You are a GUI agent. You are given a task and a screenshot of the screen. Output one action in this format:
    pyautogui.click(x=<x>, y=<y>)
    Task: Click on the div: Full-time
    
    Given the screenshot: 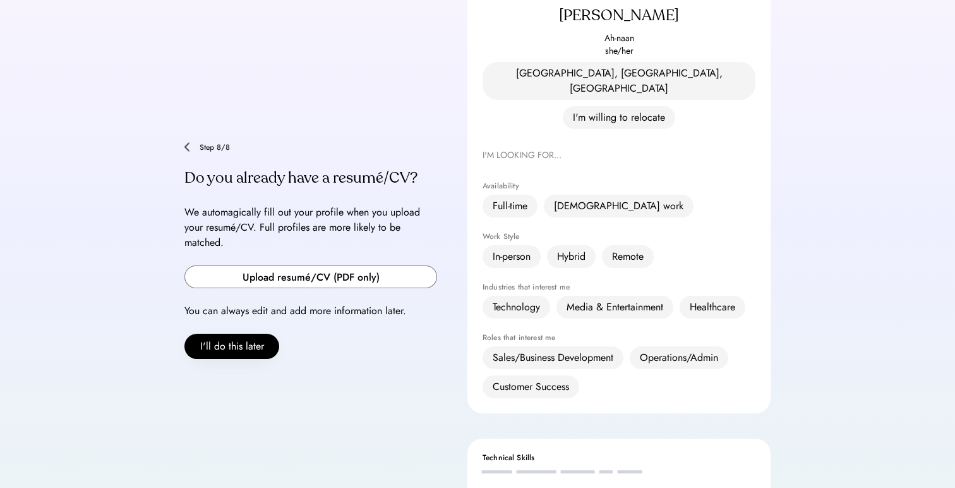 What is the action you would take?
    pyautogui.click(x=510, y=206)
    